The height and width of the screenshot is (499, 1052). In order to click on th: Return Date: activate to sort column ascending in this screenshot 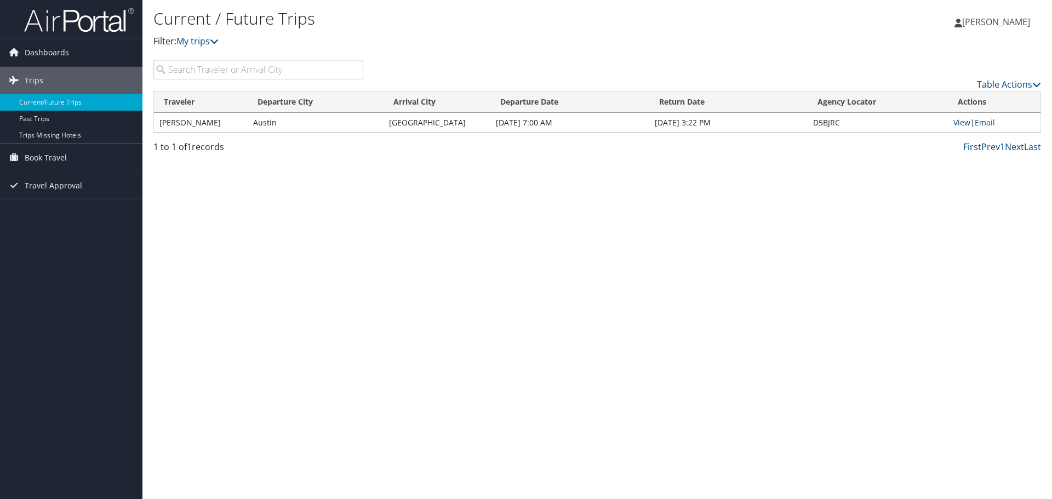, I will do `click(728, 102)`.